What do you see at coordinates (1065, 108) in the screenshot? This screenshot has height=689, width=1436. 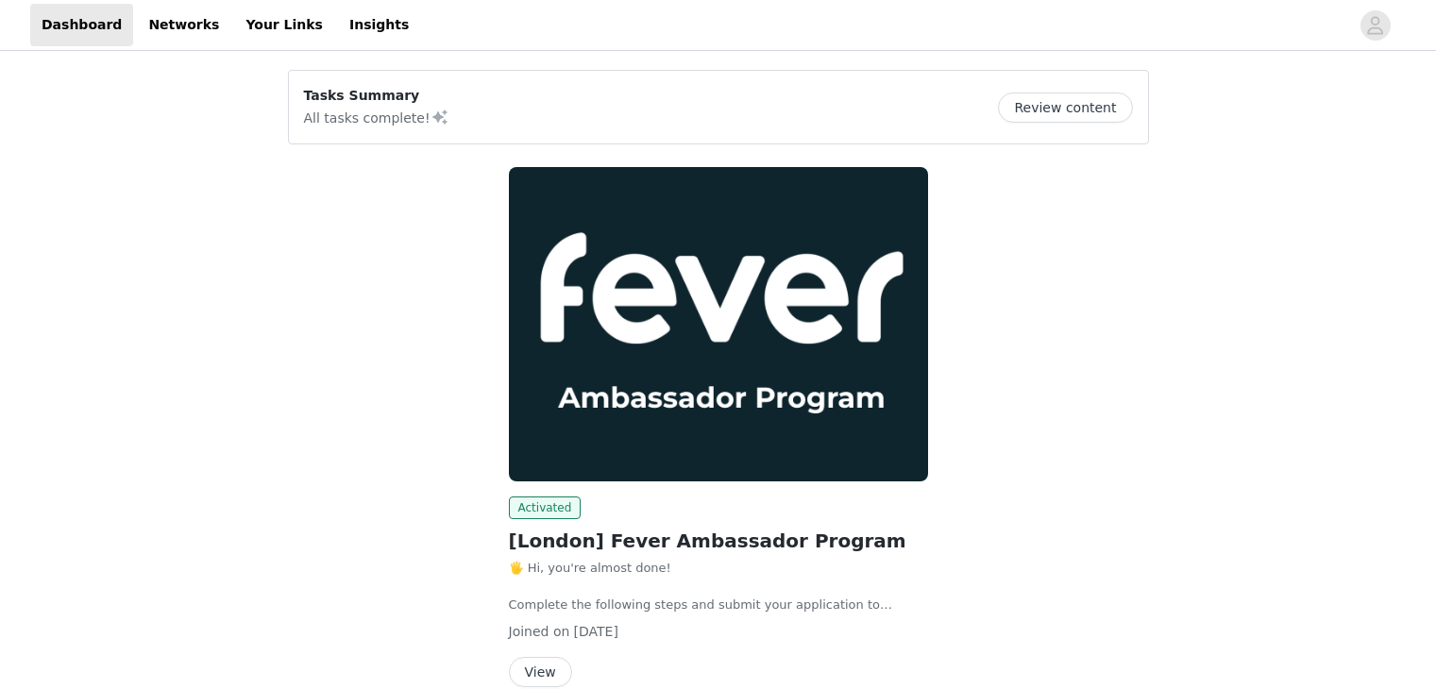 I see `button: Review content` at bounding box center [1065, 108].